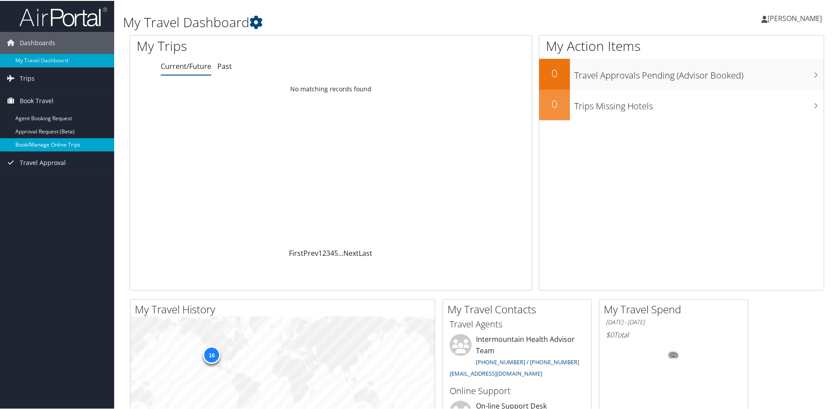  Describe the element at coordinates (320, 253) in the screenshot. I see `a: 1` at that location.